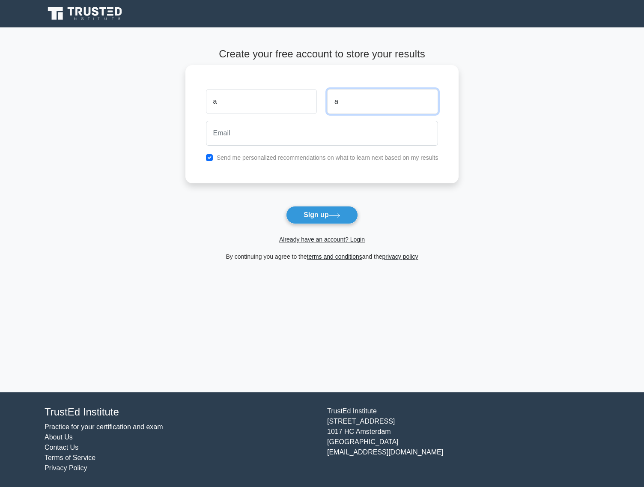  Describe the element at coordinates (382, 101) in the screenshot. I see `input: Last name` at that location.